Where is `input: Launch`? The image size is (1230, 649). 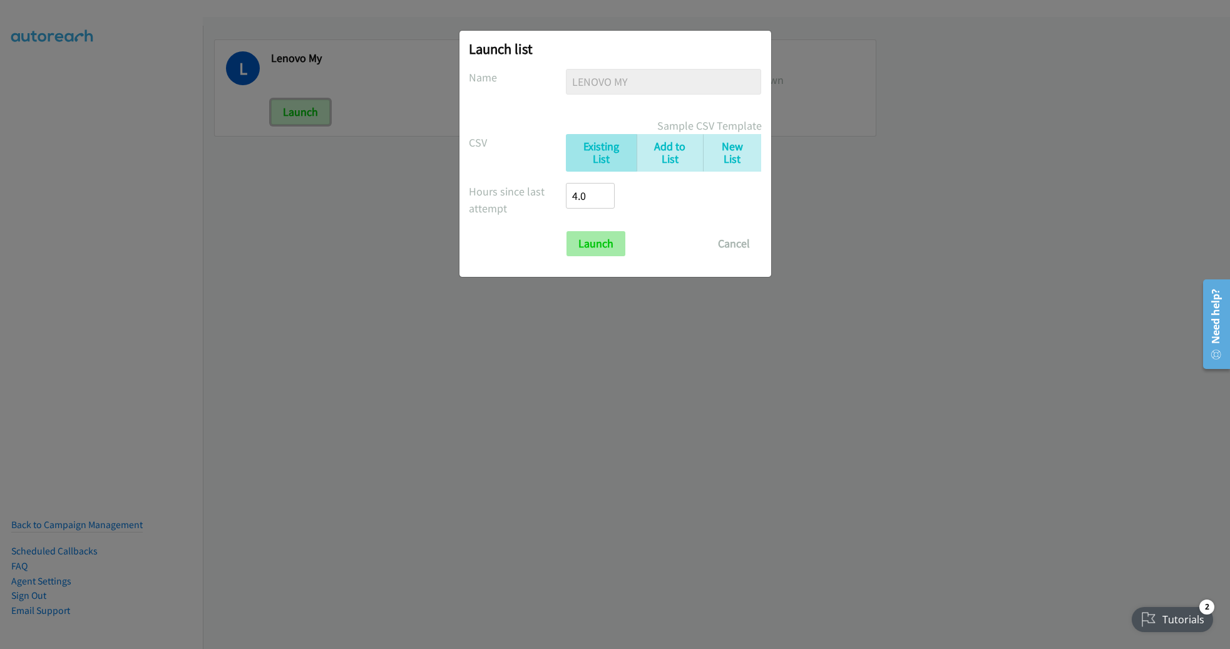
input: Launch is located at coordinates (596, 244).